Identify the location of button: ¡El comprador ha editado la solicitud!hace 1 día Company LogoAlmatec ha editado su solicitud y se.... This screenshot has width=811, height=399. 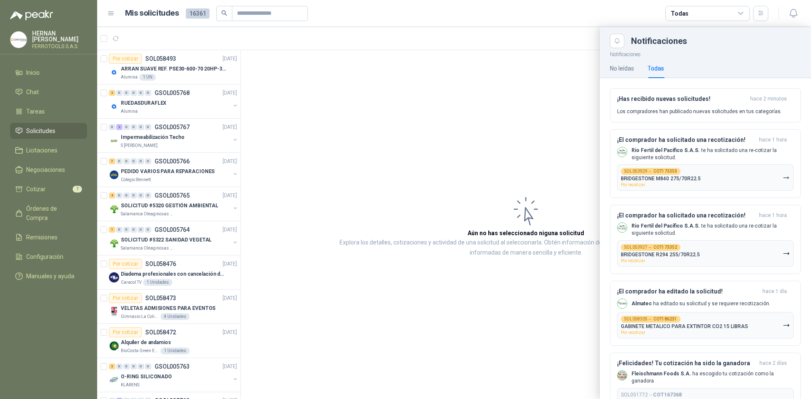
(706, 314).